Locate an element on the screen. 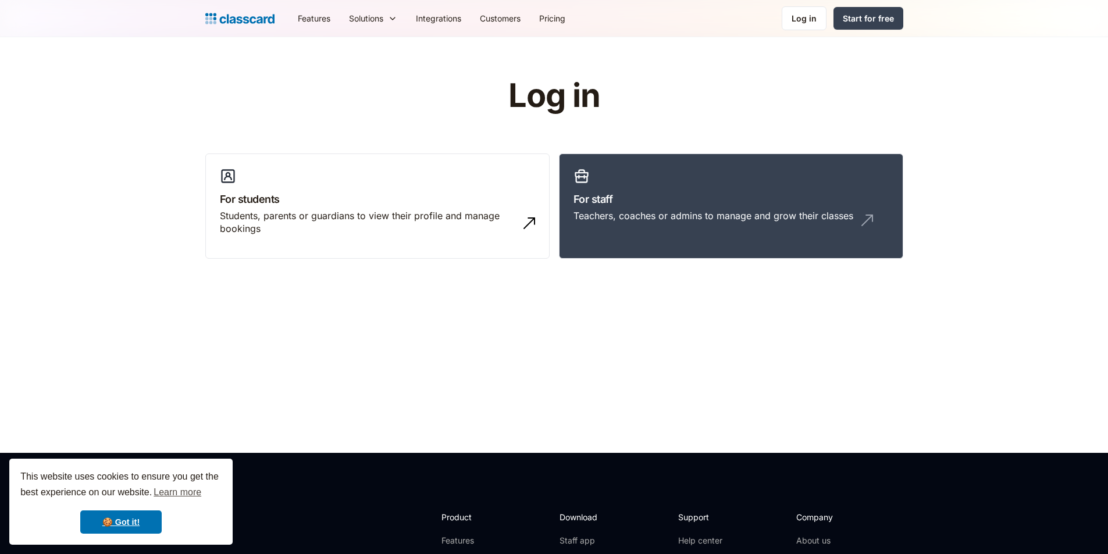 The image size is (1108, 554). a: Log in is located at coordinates (804, 18).